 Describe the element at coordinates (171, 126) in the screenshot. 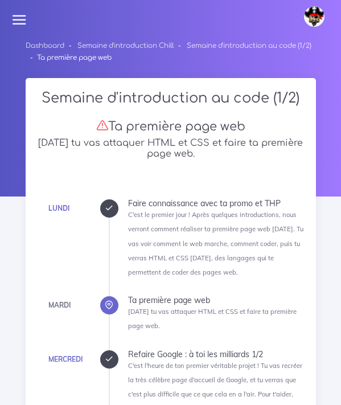

I see `h3: Ta première page web` at that location.